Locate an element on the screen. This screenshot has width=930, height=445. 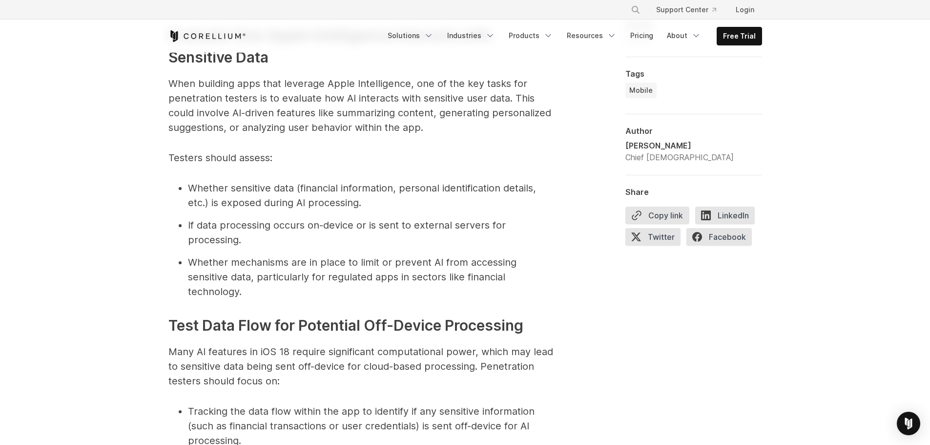
p: Testers should assess: is located at coordinates (364, 158).